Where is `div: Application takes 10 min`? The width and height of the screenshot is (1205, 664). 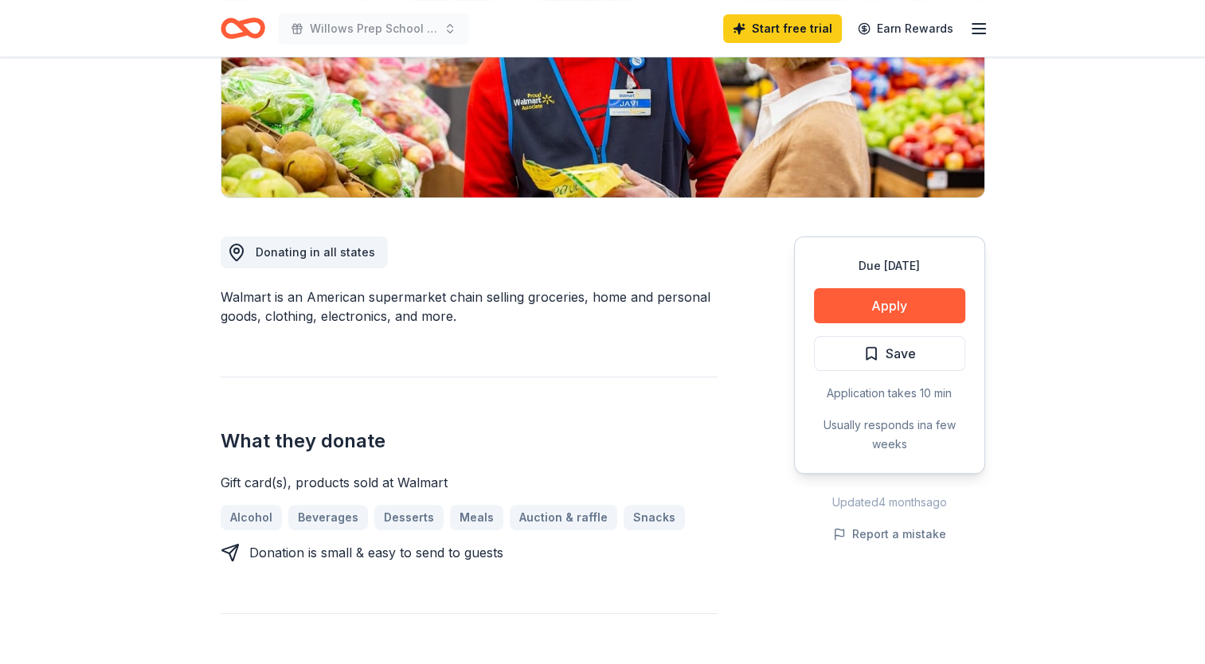
div: Application takes 10 min is located at coordinates (890, 394).